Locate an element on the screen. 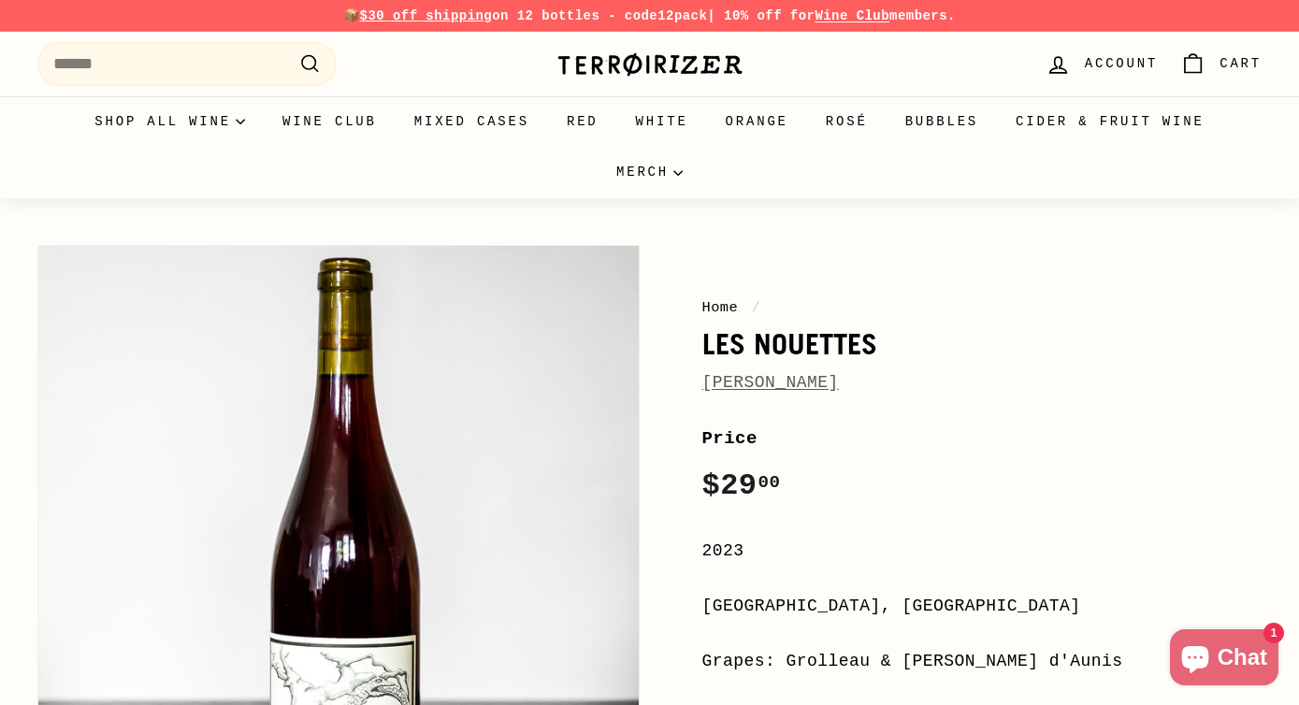 Image resolution: width=1299 pixels, height=705 pixels. span: $30 off shipping is located at coordinates (427, 16).